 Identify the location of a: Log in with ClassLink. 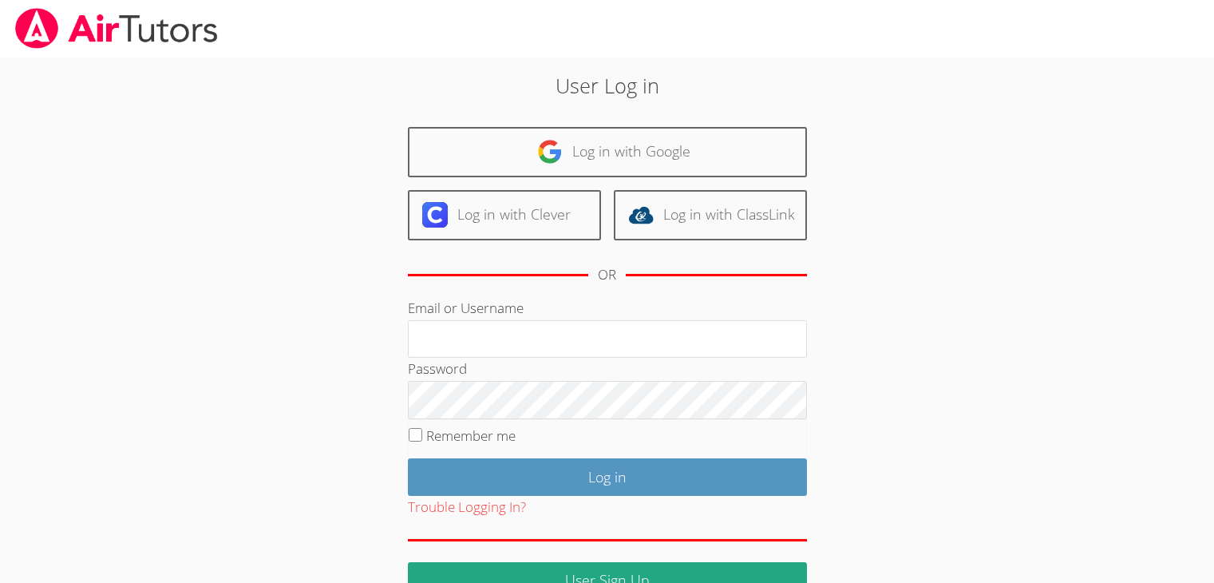
(710, 215).